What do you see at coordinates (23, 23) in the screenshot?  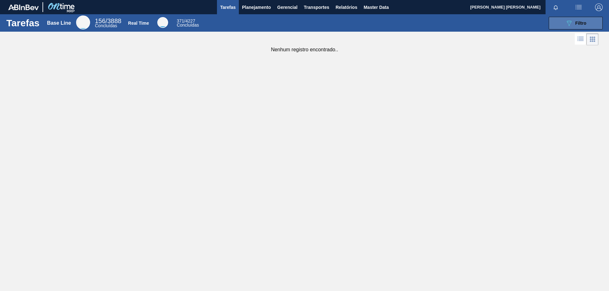 I see `h1: Tarefas` at bounding box center [23, 23].